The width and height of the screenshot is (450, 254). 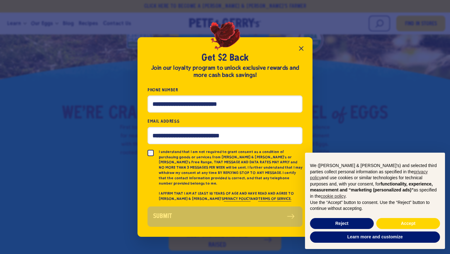 What do you see at coordinates (225, 72) in the screenshot?
I see `div: Join our loyalty program to unlock exclusive rewards and more cash back savings!` at bounding box center [225, 72].